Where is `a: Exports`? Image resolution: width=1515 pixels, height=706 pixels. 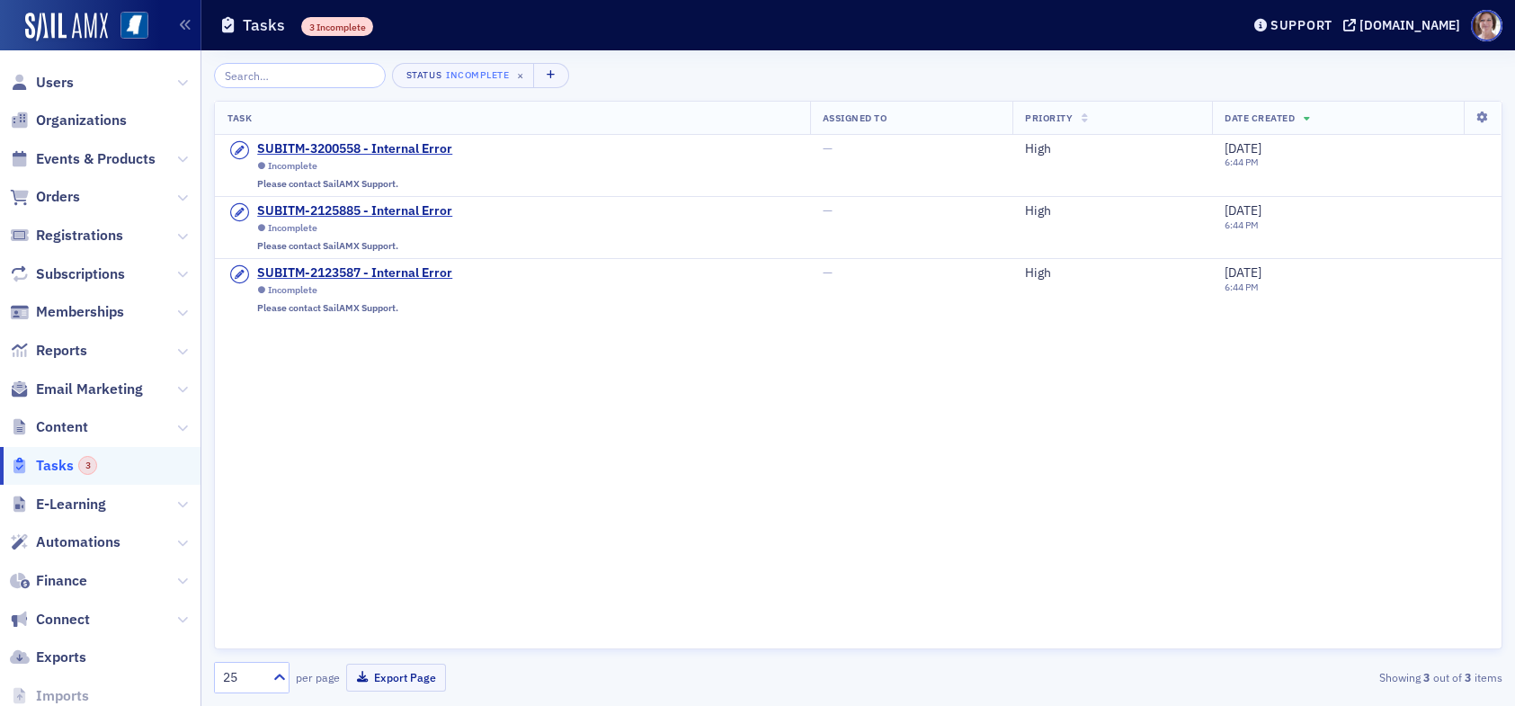
a: Exports is located at coordinates (48, 657).